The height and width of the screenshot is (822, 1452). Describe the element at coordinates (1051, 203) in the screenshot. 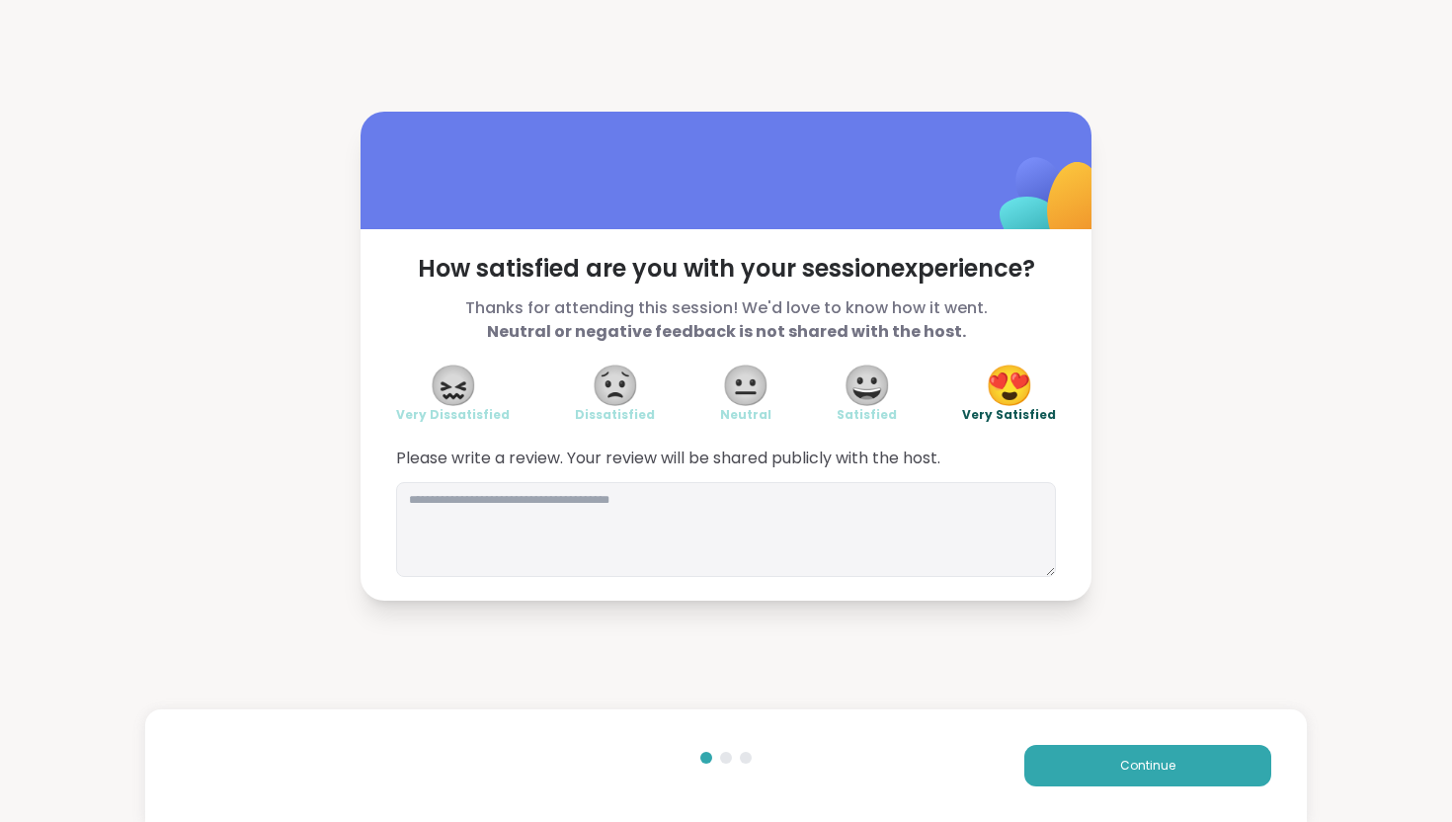

I see `img: ShareWell Logomark` at that location.